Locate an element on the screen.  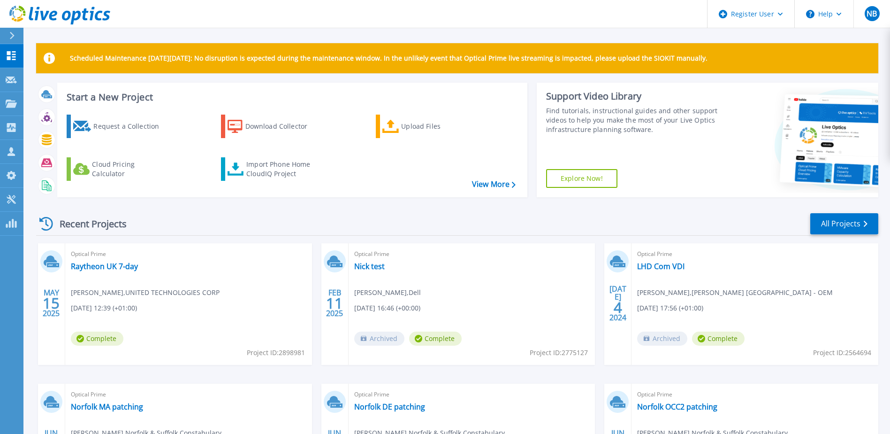
div: Import Phone Home CloudIQ Project is located at coordinates (283, 169).